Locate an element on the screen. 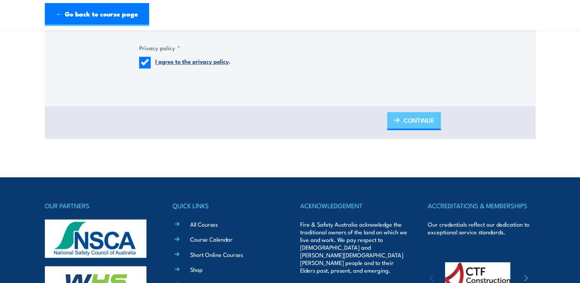 The image size is (580, 283). h4: QUICK LINKS is located at coordinates (226, 205).